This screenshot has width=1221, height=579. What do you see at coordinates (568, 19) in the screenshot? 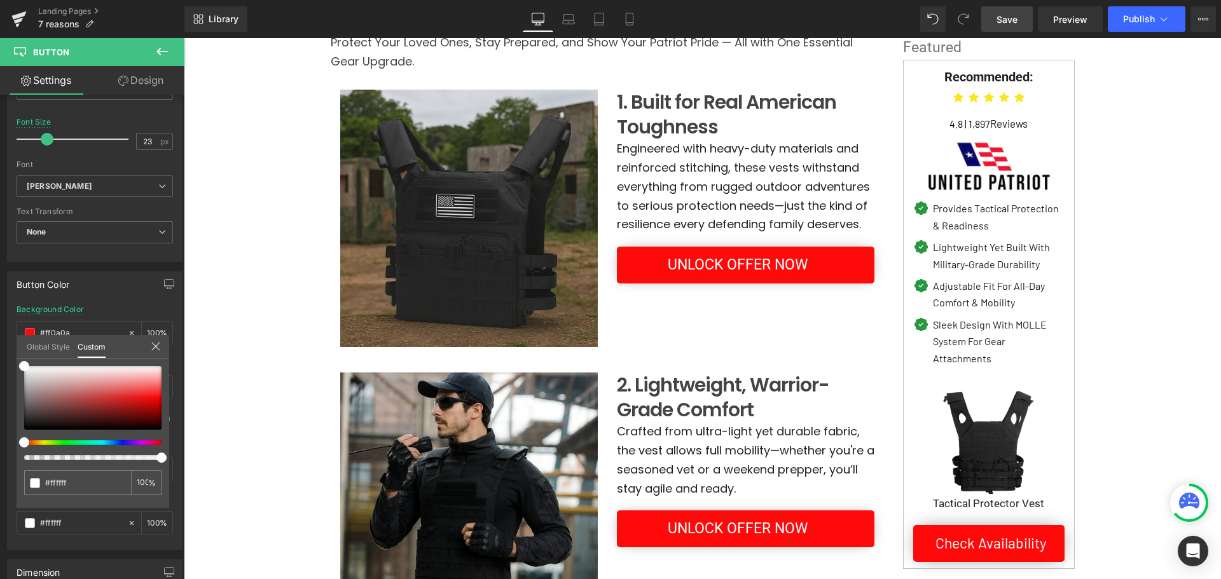
I see `a: Laptop` at bounding box center [568, 19].